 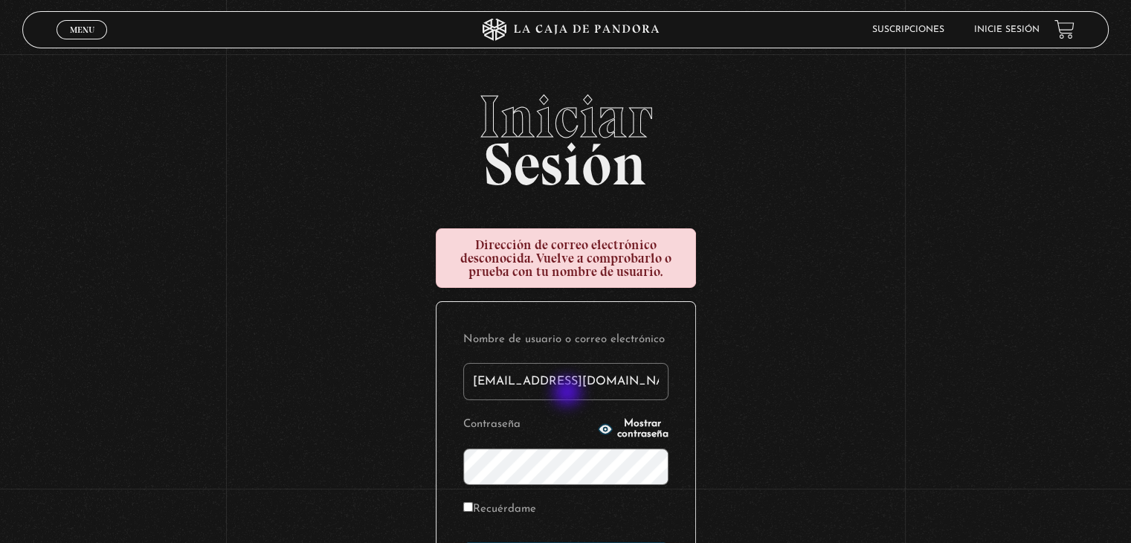 What do you see at coordinates (908, 30) in the screenshot?
I see `a: Suscripciones` at bounding box center [908, 30].